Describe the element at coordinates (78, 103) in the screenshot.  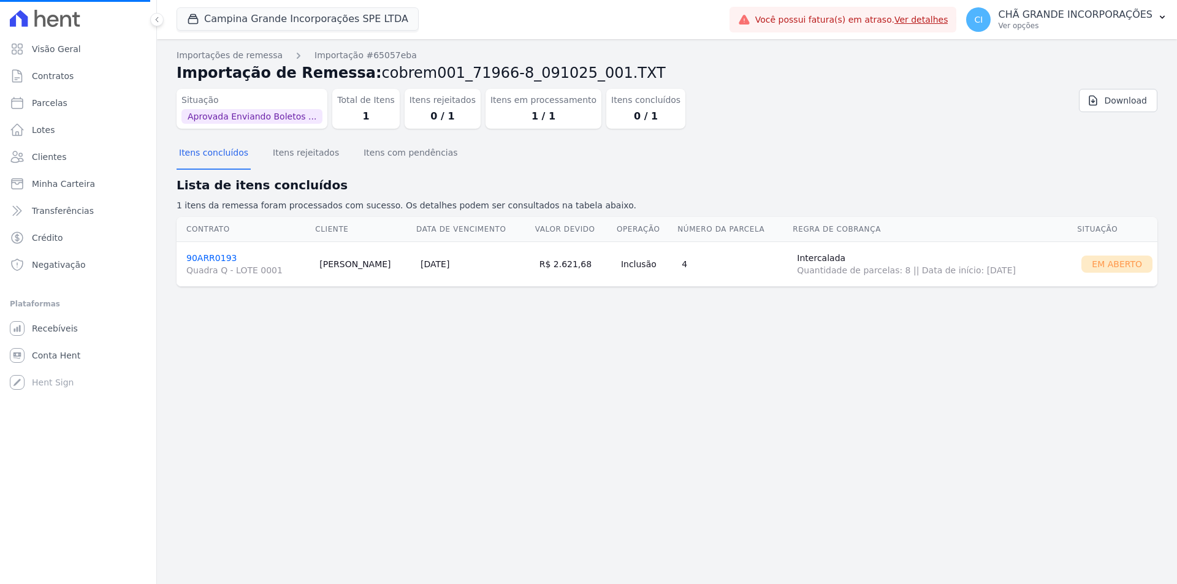
I see `a: Parcelas` at that location.